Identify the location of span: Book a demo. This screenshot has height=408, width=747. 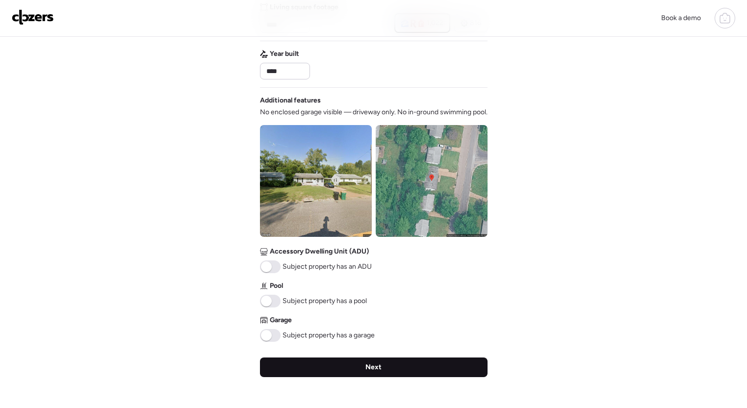
(681, 18).